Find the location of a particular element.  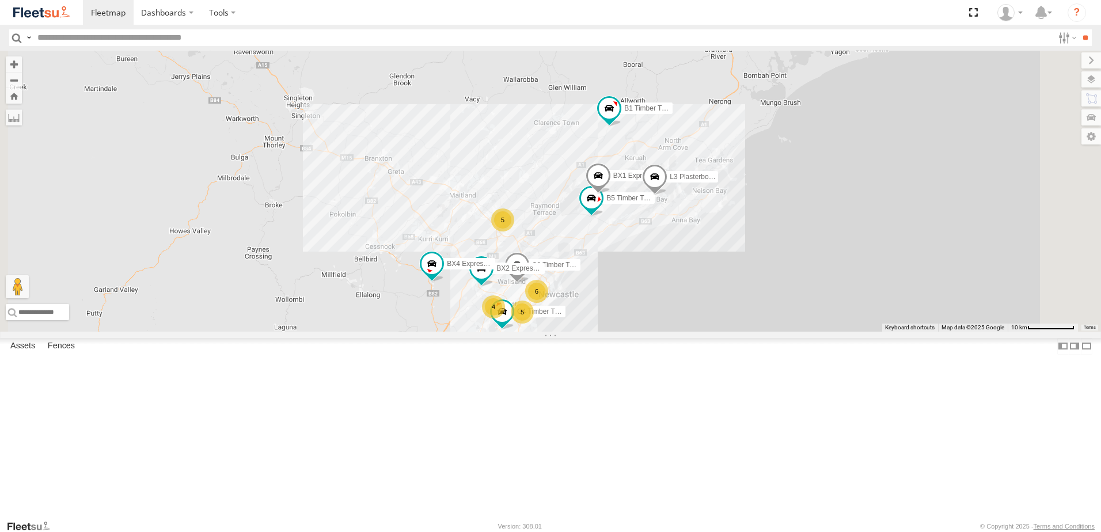

div: © Copyright 2025 - is located at coordinates (1038, 527).